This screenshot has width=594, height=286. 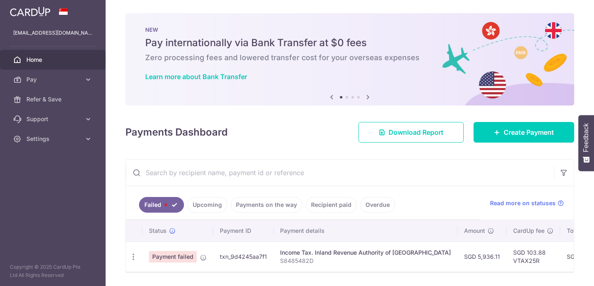 I want to click on input: Search by recipient name, payment id or reference, so click(x=340, y=173).